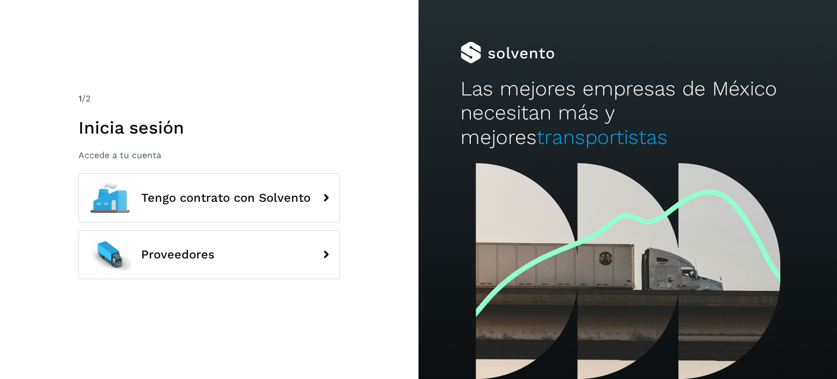 The height and width of the screenshot is (379, 837). I want to click on p: Accede a tu cuenta, so click(209, 155).